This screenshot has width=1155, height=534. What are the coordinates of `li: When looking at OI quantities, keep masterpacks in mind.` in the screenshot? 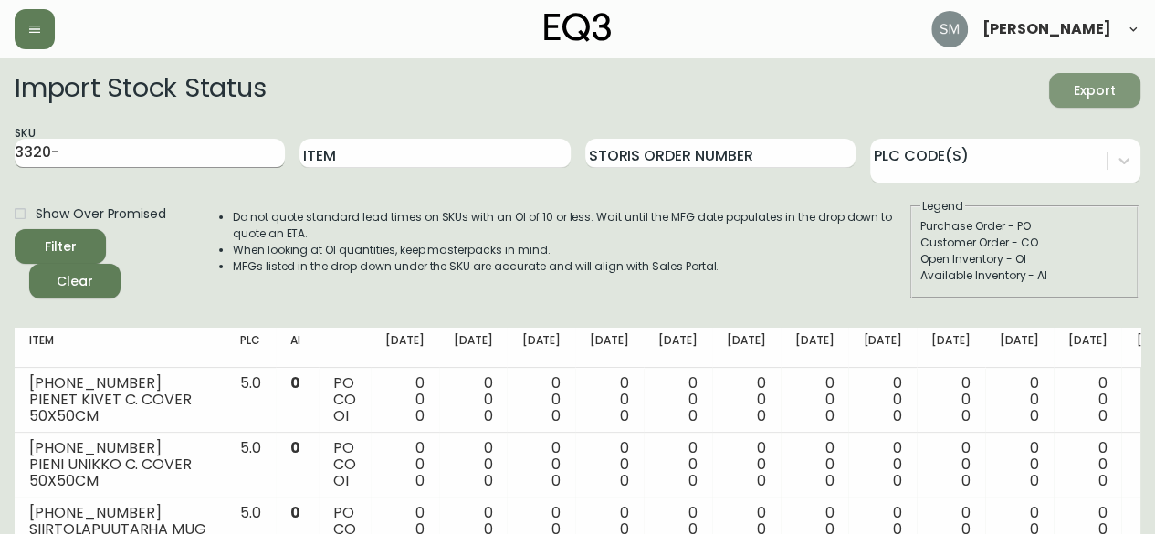 It's located at (571, 250).